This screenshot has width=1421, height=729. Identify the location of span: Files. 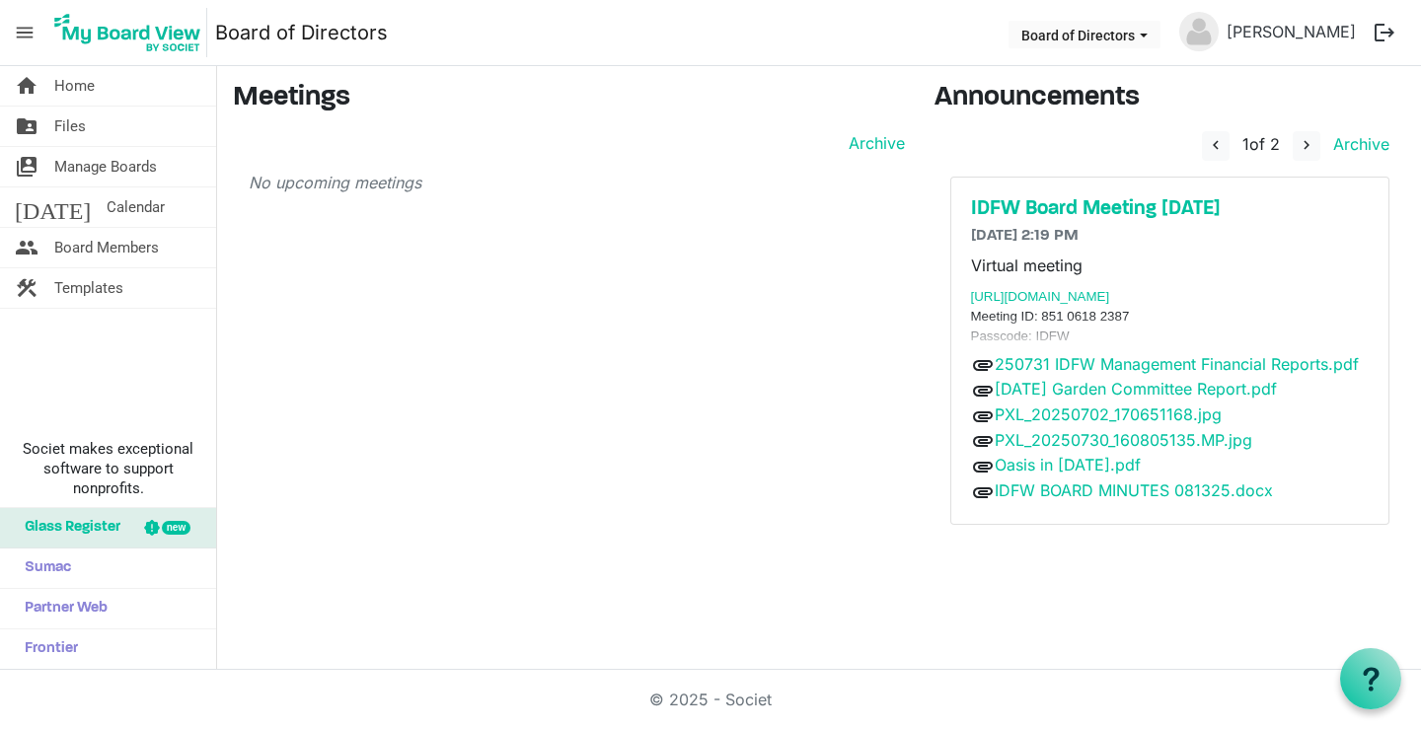
(70, 126).